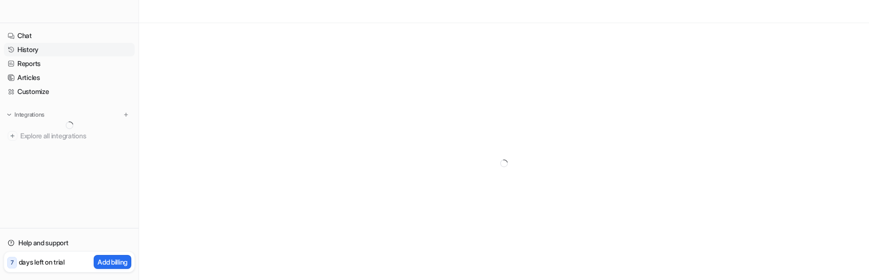 The width and height of the screenshot is (869, 280). What do you see at coordinates (126, 115) in the screenshot?
I see `img: menu_add.svg` at bounding box center [126, 115].